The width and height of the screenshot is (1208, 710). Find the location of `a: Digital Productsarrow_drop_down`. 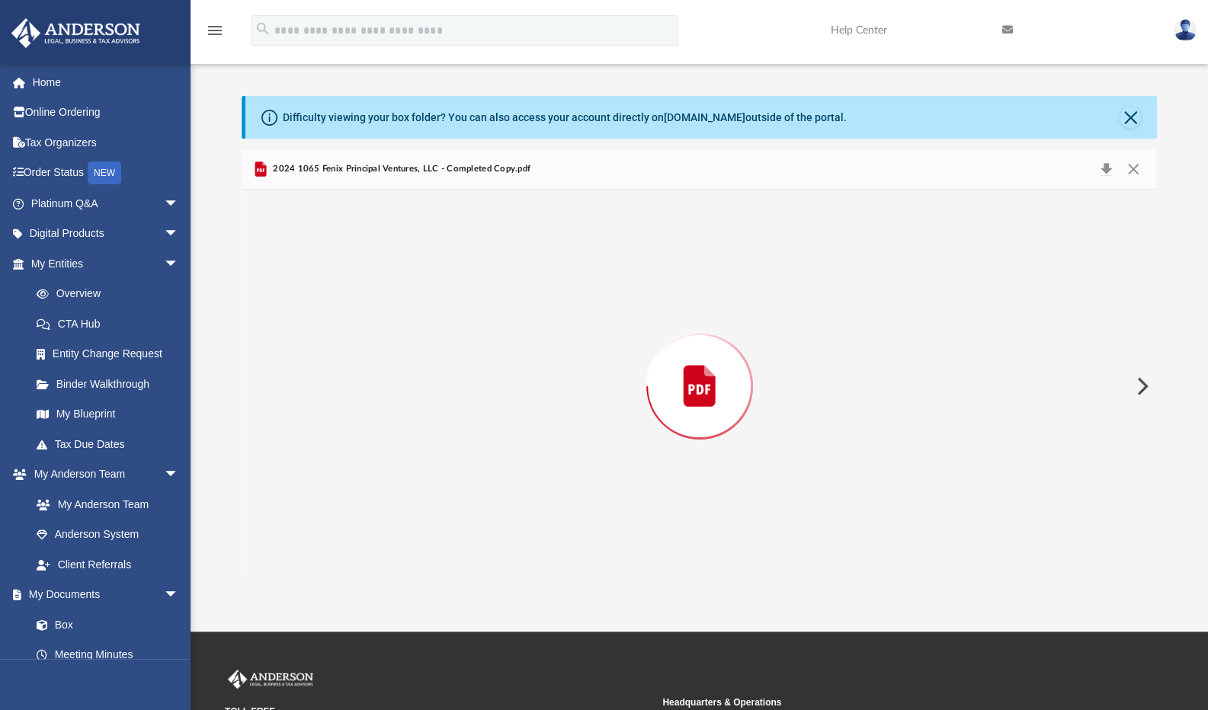

a: Digital Productsarrow_drop_down is located at coordinates (106, 234).